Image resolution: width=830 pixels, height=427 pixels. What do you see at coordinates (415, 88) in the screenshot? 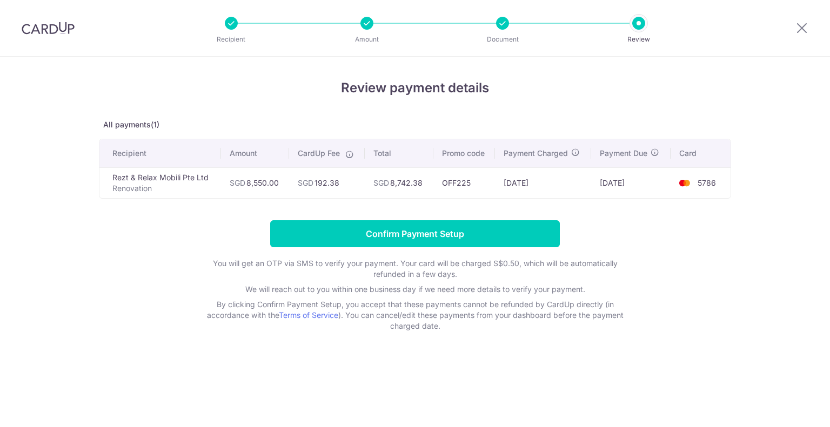
I see `h4: Review payment details` at bounding box center [415, 88].